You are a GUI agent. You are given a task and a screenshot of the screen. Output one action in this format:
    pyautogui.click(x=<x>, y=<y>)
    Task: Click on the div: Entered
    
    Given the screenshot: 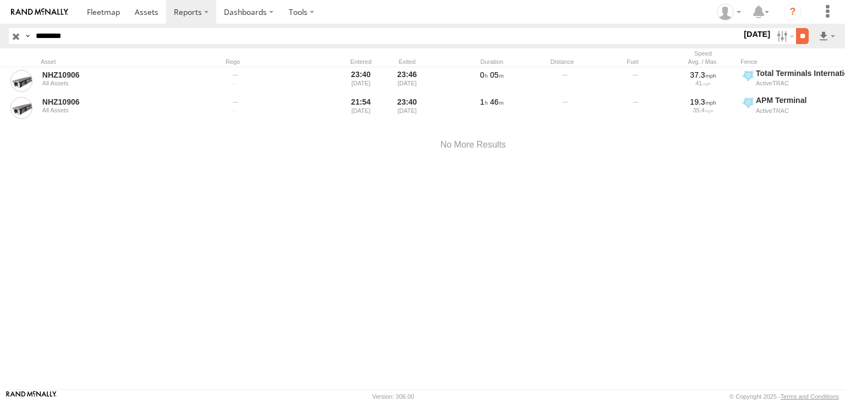 What is the action you would take?
    pyautogui.click(x=361, y=62)
    